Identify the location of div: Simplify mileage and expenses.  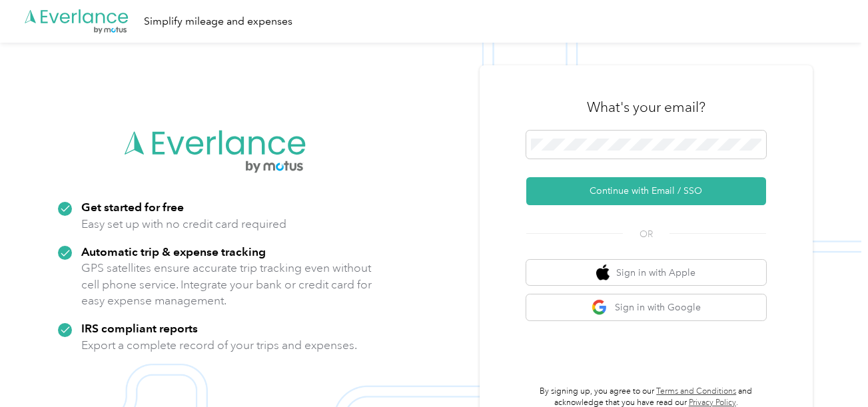
(218, 21).